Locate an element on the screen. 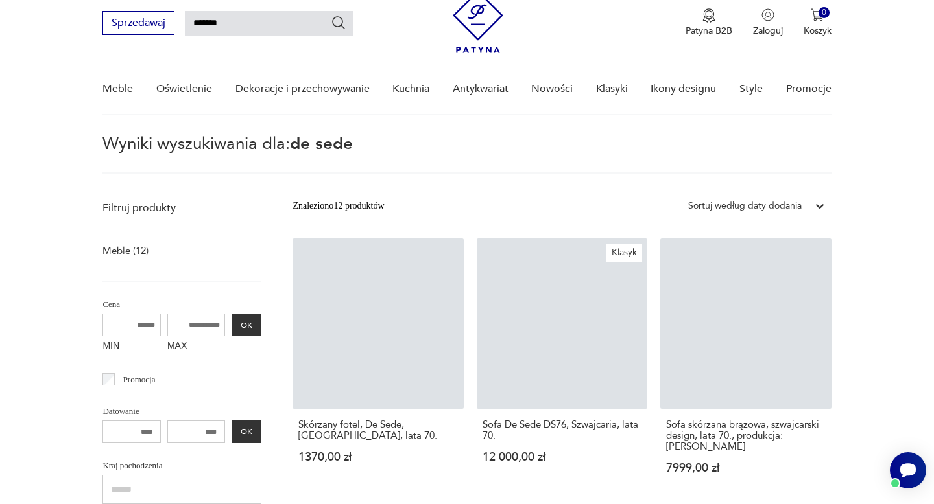  a: Ikona medaluPatyna B2B is located at coordinates (709, 23).